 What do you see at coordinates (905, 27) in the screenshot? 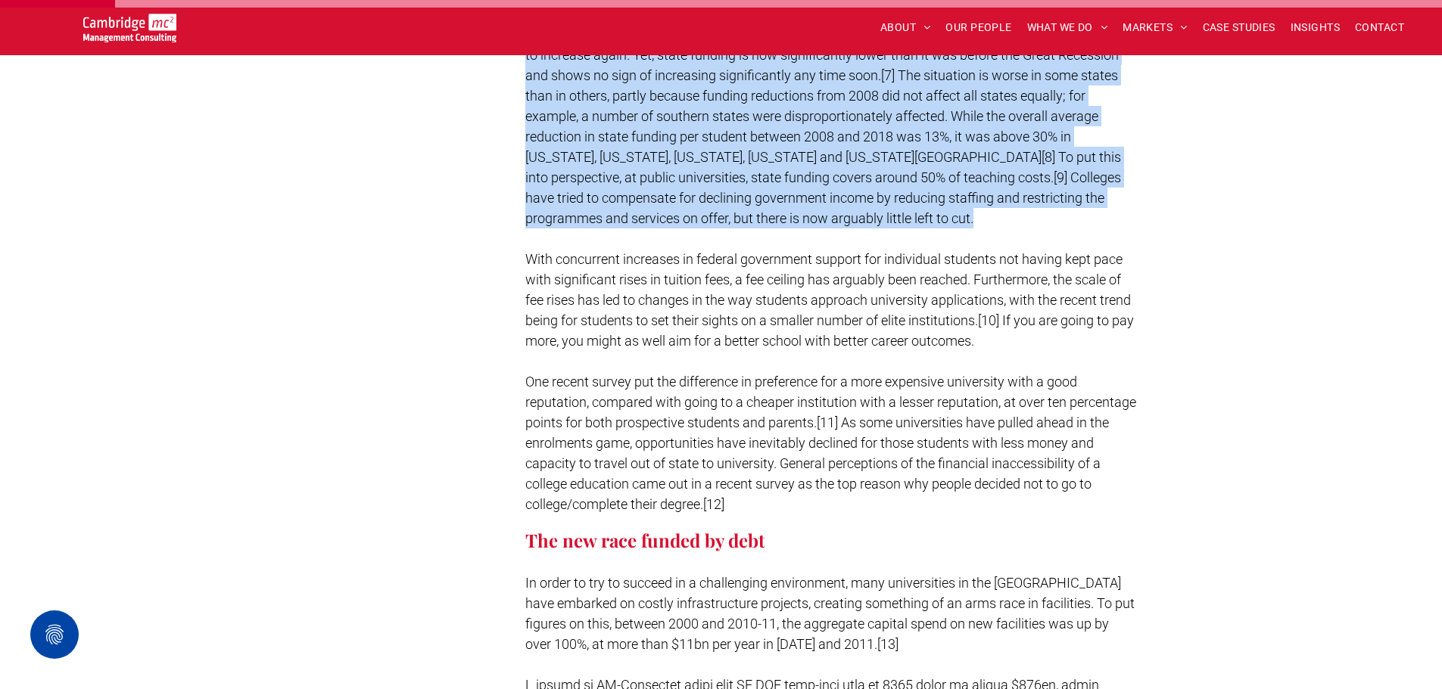
I see `a: ABOUT` at bounding box center [905, 27].